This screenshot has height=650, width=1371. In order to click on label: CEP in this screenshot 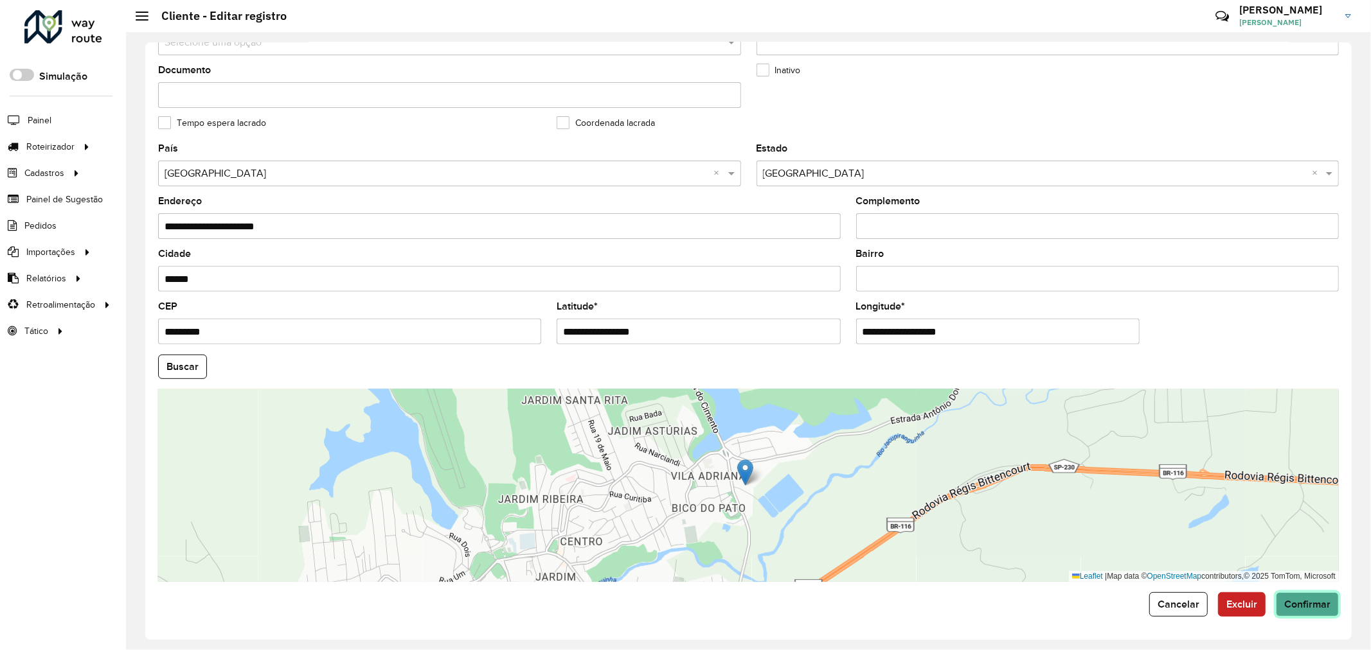, I will do `click(168, 307)`.